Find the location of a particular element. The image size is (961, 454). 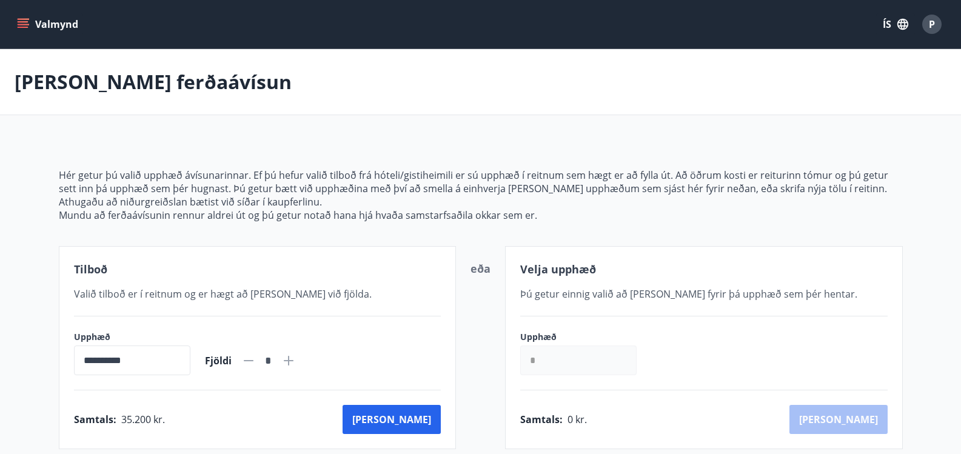

span: eða is located at coordinates (480, 269).